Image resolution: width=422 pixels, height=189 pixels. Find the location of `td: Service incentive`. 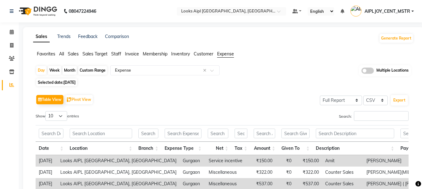

td: Service incentive is located at coordinates (227, 161).